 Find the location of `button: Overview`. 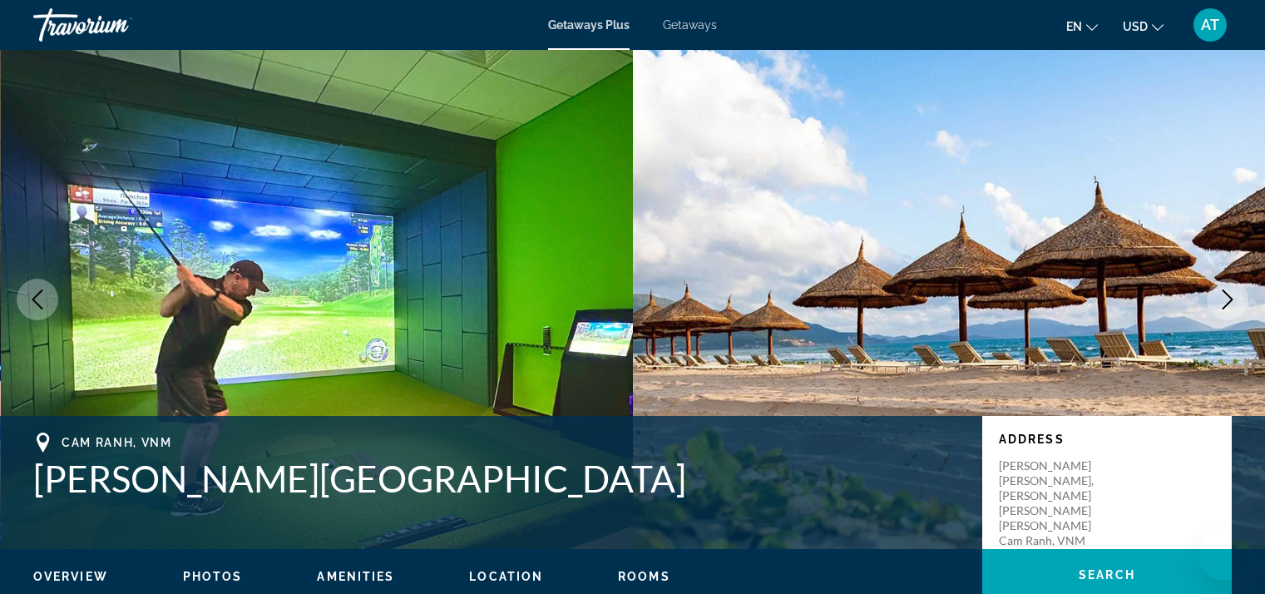

button: Overview is located at coordinates (71, 576).